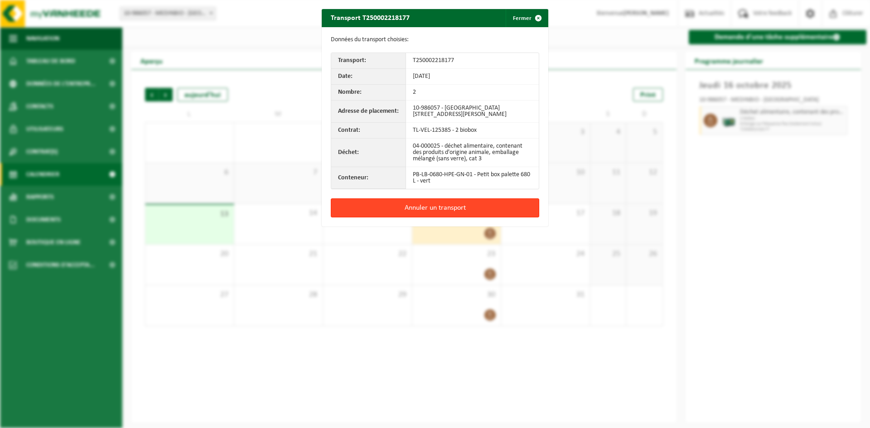 The height and width of the screenshot is (428, 870). What do you see at coordinates (472, 131) in the screenshot?
I see `td: TL-VEL-125385 - 2 biobox` at bounding box center [472, 131].